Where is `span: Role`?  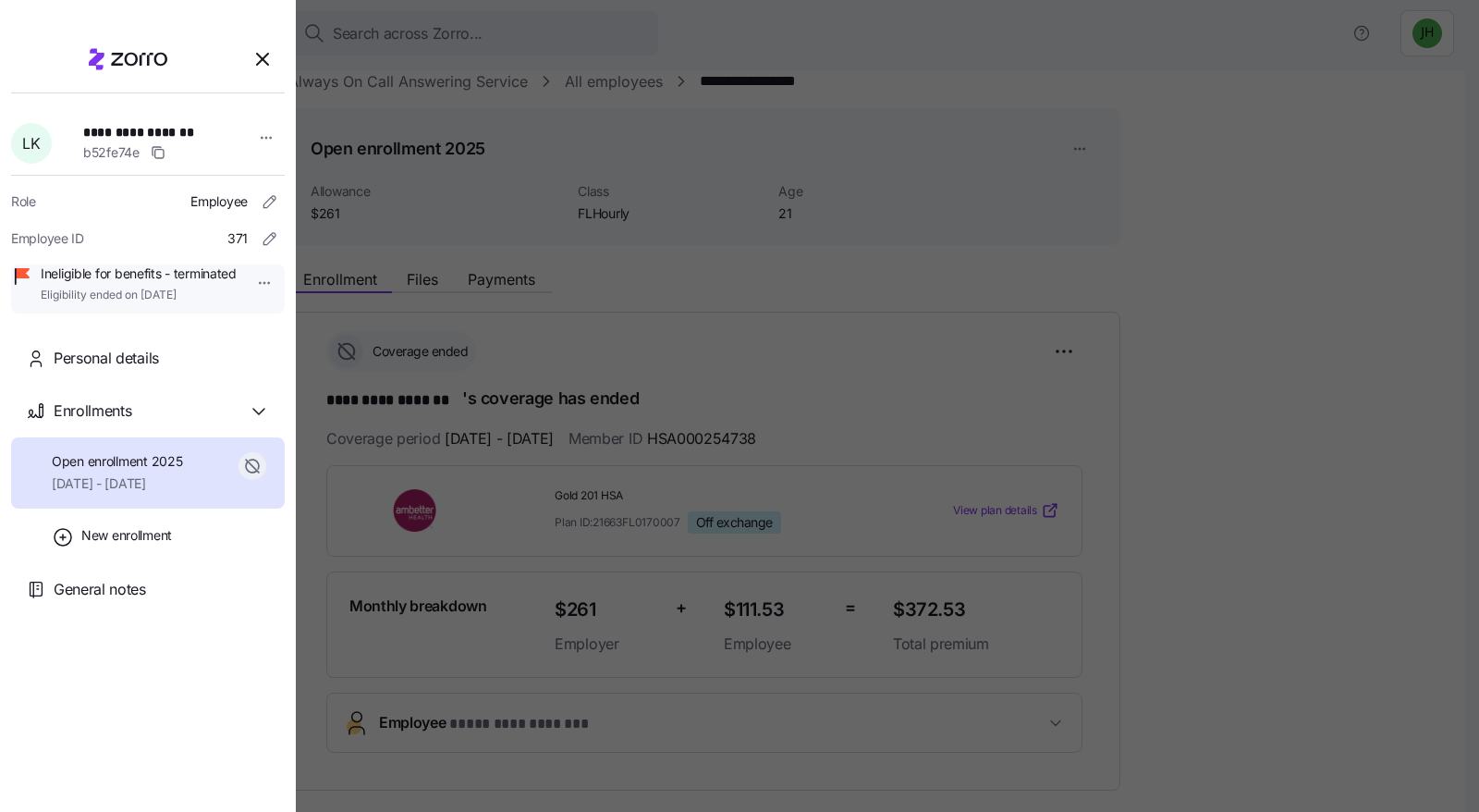 span: Role is located at coordinates (23, 201).